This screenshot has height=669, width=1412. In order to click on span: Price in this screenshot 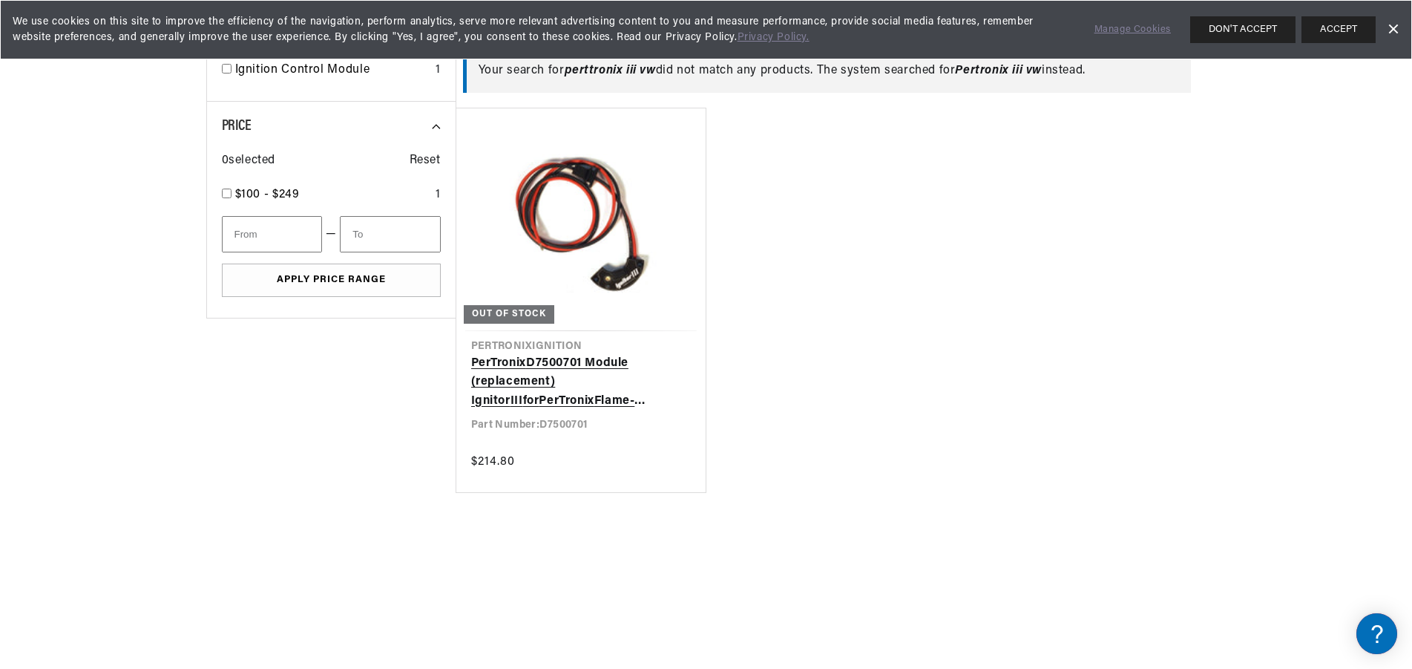, I will do `click(237, 126)`.